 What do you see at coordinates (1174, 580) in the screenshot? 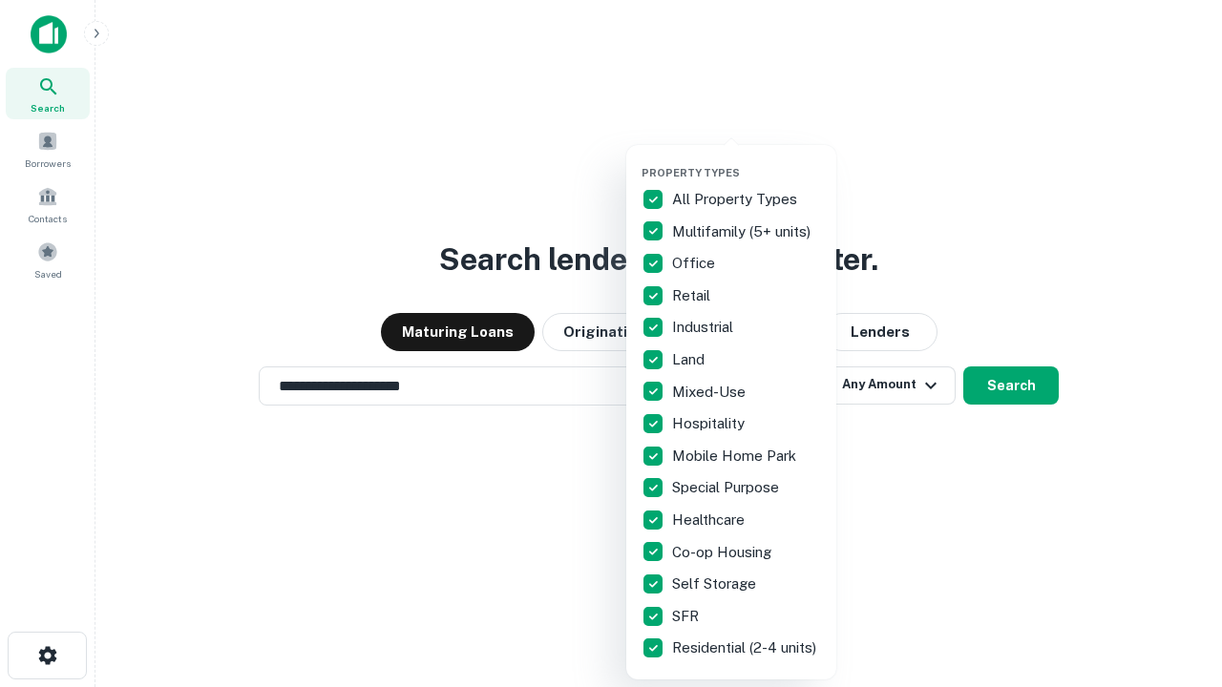
I see `div: Chat Widget` at bounding box center [1174, 580].